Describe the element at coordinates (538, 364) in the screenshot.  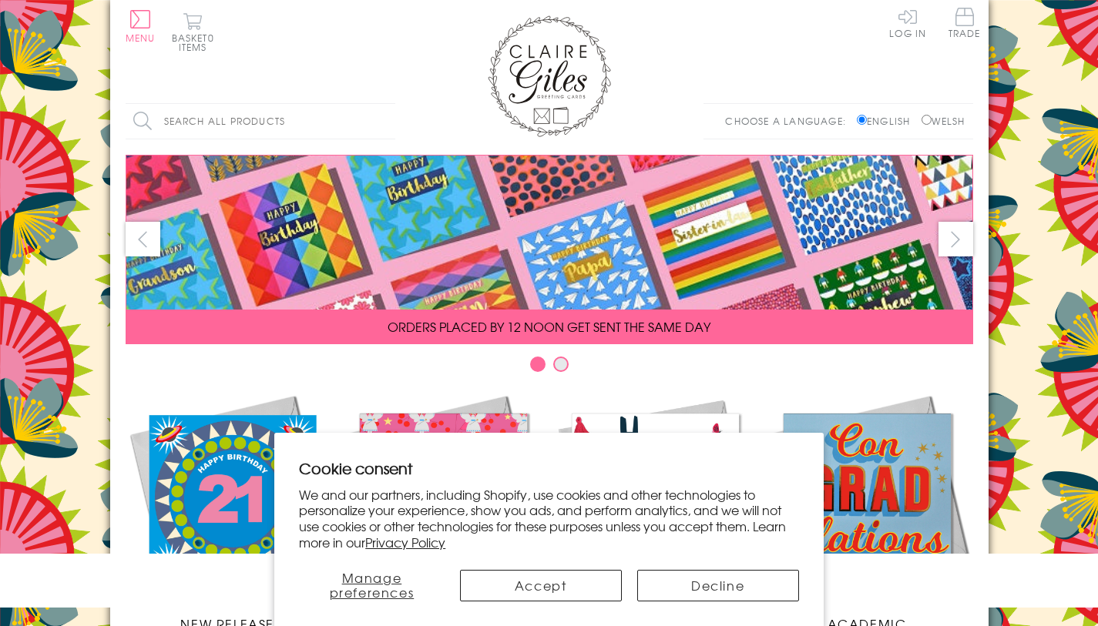
I see `button: Carousel Page 1 (Current Slide)` at that location.